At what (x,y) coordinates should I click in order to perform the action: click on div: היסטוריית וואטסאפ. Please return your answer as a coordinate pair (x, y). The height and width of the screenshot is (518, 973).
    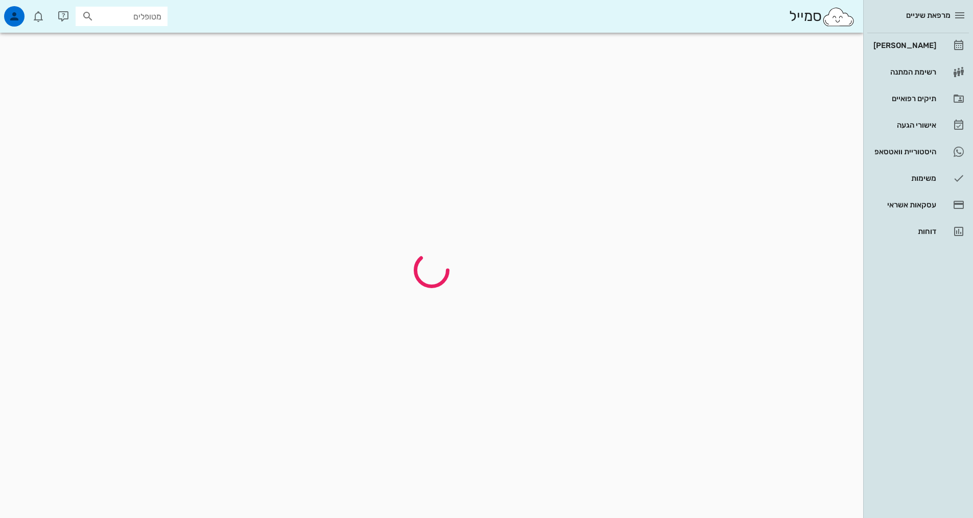
    Looking at the image, I should click on (903, 152).